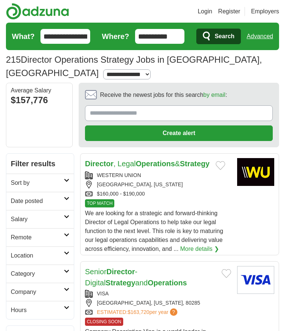  Describe the element at coordinates (37, 11) in the screenshot. I see `img: Adzuna logo` at that location.